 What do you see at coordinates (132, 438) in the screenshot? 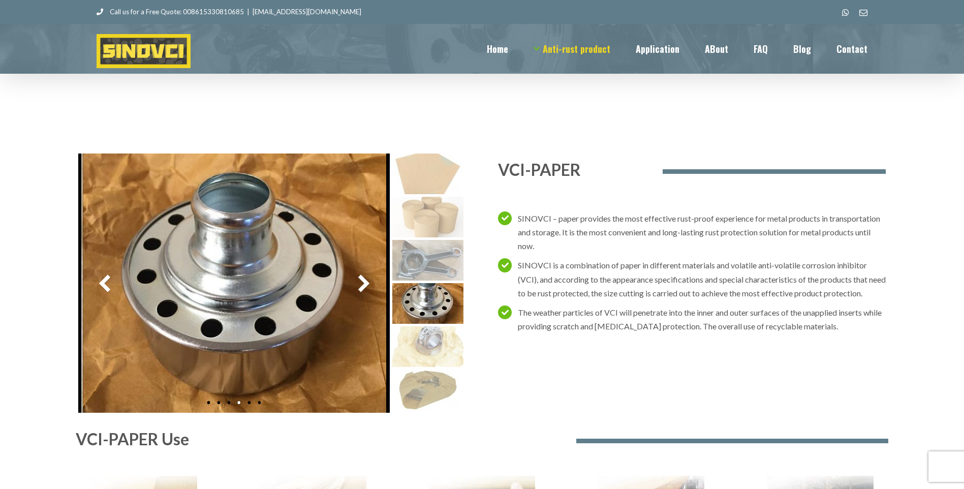
I see `span: VCI-PAPER Use` at bounding box center [132, 438].